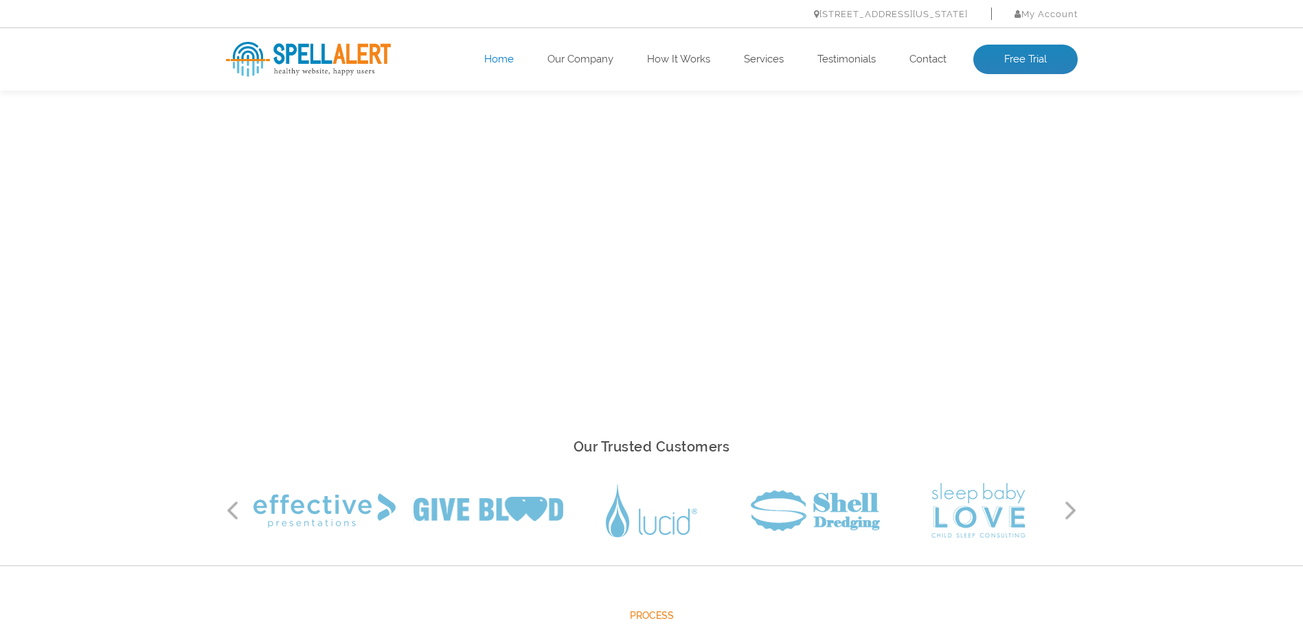 The image size is (1303, 634). I want to click on img: Sleep Baby Love, so click(978, 511).